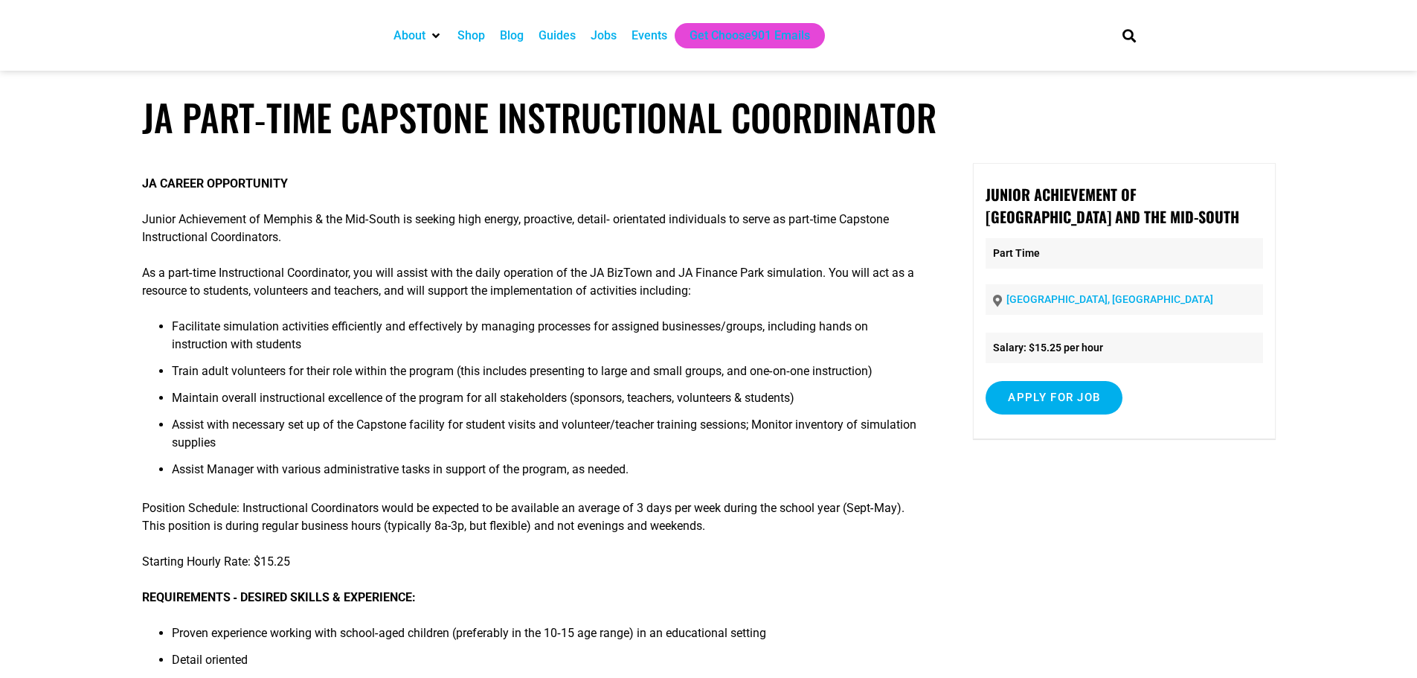 The width and height of the screenshot is (1417, 678). What do you see at coordinates (545, 340) in the screenshot?
I see `li: Facilitate simulation activities efficiently and effectively by managing processes for assigned b...` at bounding box center [545, 340].